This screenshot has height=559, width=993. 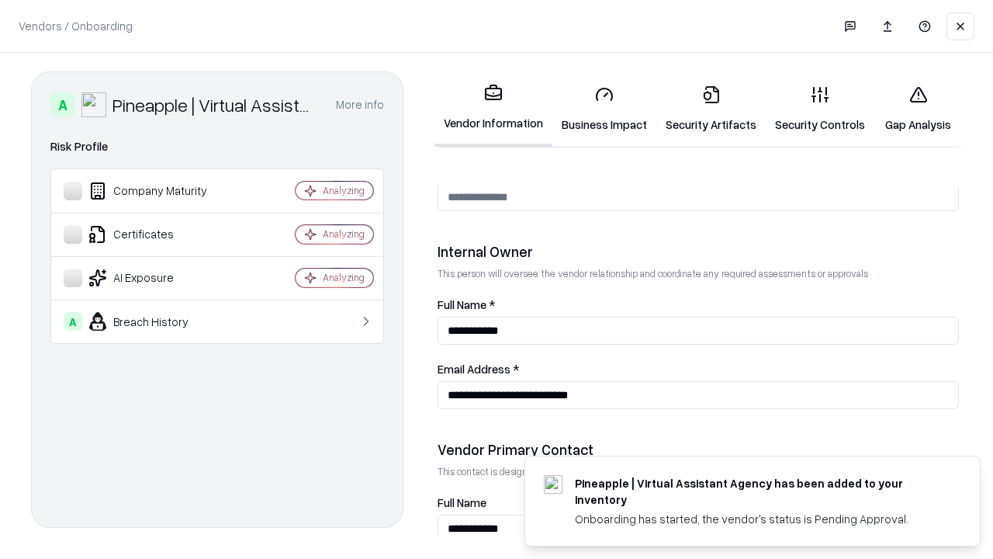 I want to click on a: Security Controls, so click(x=820, y=109).